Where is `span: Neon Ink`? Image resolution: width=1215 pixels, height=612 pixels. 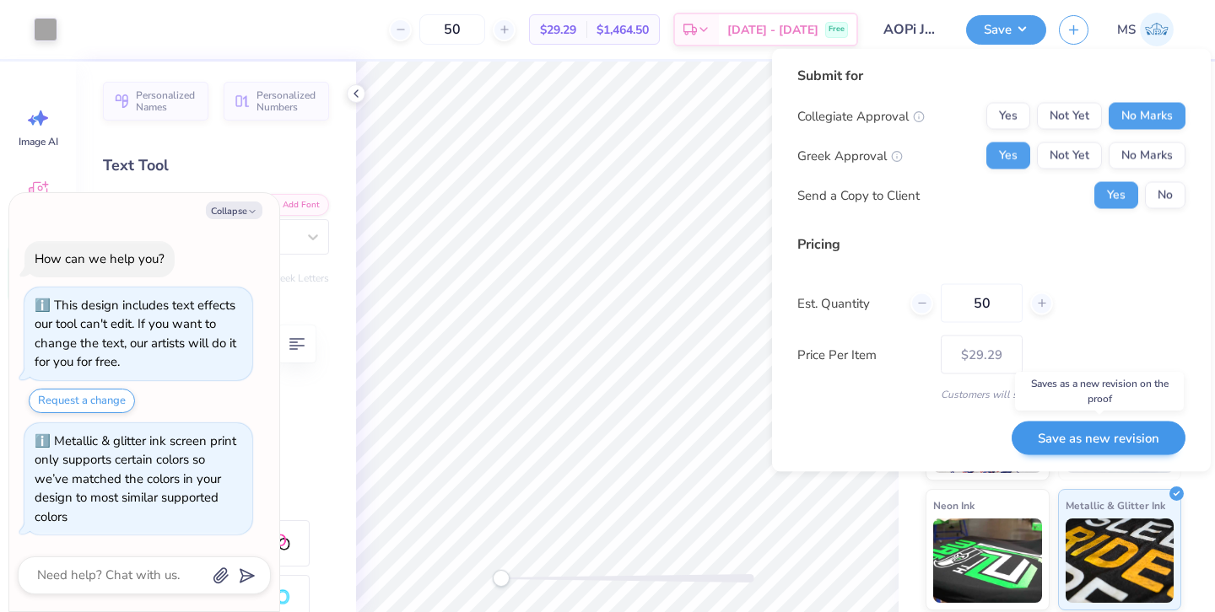
span: Neon Ink is located at coordinates (953, 505).